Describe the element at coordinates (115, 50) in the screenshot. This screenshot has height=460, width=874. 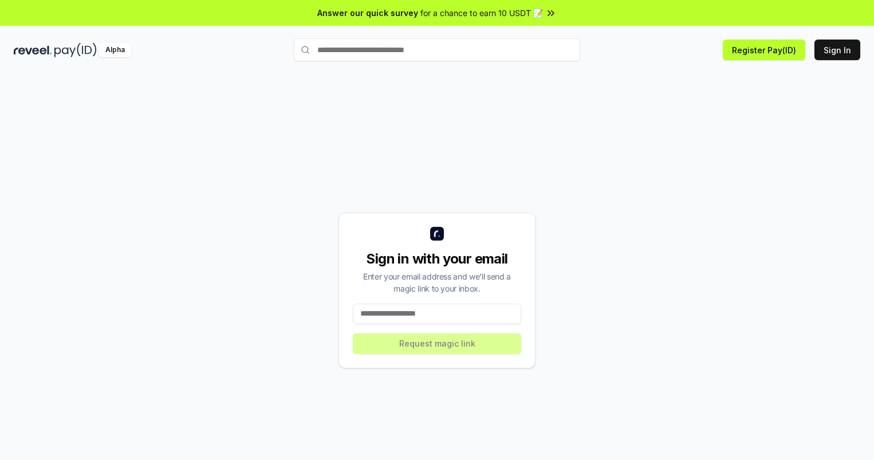
I see `div: Alpha` at that location.